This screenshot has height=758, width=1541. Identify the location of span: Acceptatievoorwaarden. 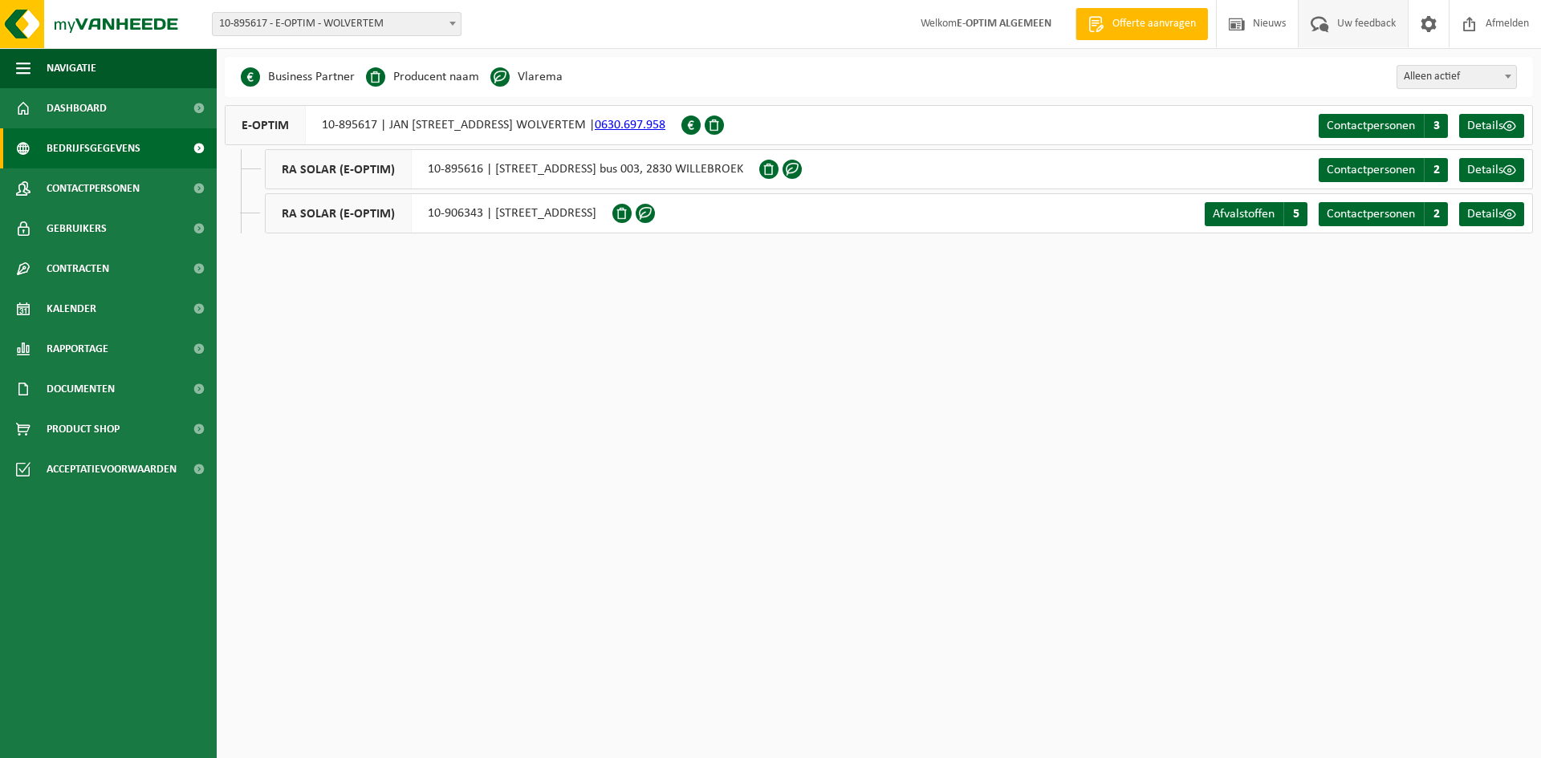
(112, 470).